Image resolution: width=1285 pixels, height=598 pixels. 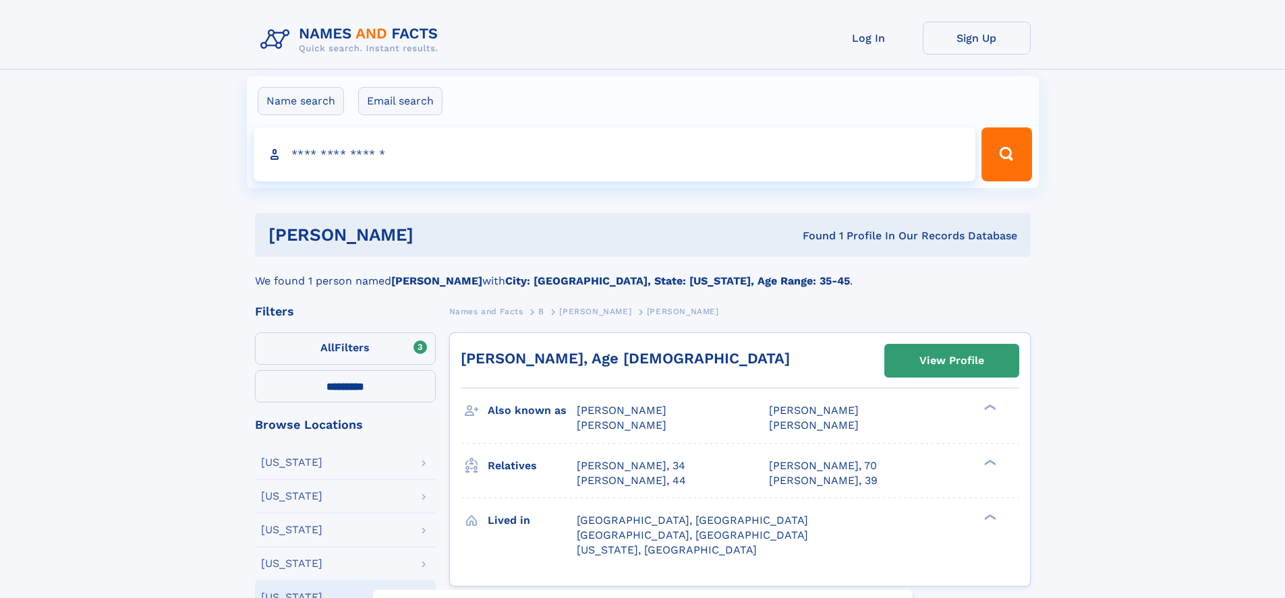 I want to click on a: Names and Facts, so click(x=486, y=311).